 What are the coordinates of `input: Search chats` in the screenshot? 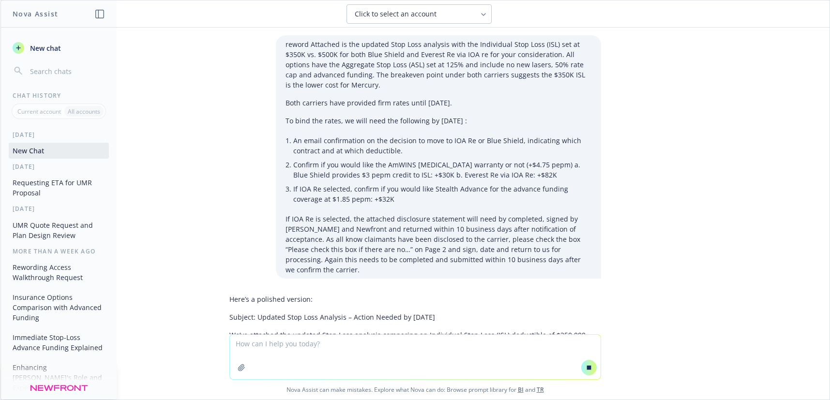 It's located at (66, 71).